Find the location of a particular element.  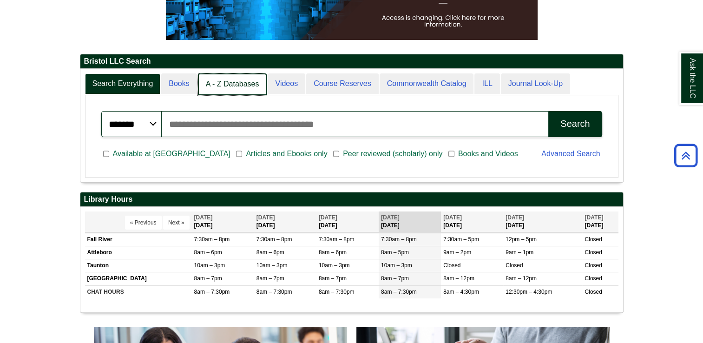

button: Next » is located at coordinates (176, 223).